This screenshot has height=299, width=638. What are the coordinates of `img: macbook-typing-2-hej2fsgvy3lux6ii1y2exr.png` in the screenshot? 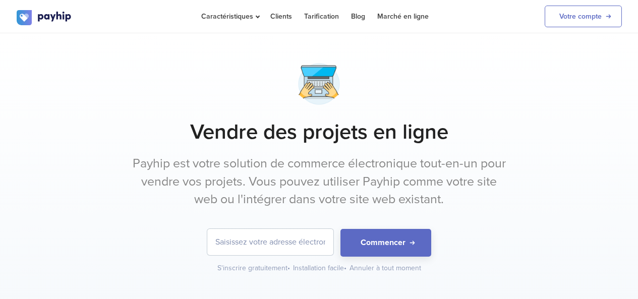 It's located at (319, 84).